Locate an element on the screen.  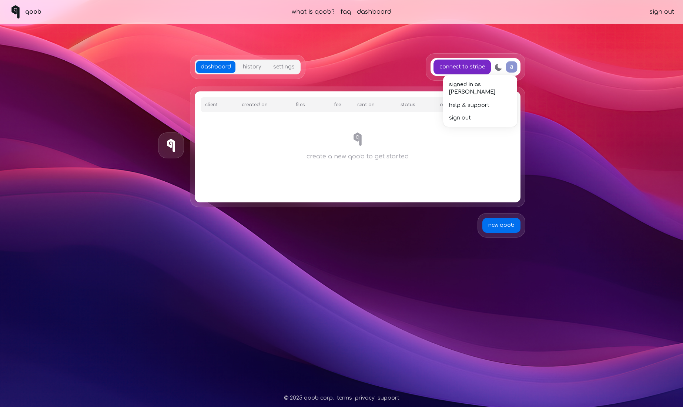
a: what is qoob? is located at coordinates (313, 12).